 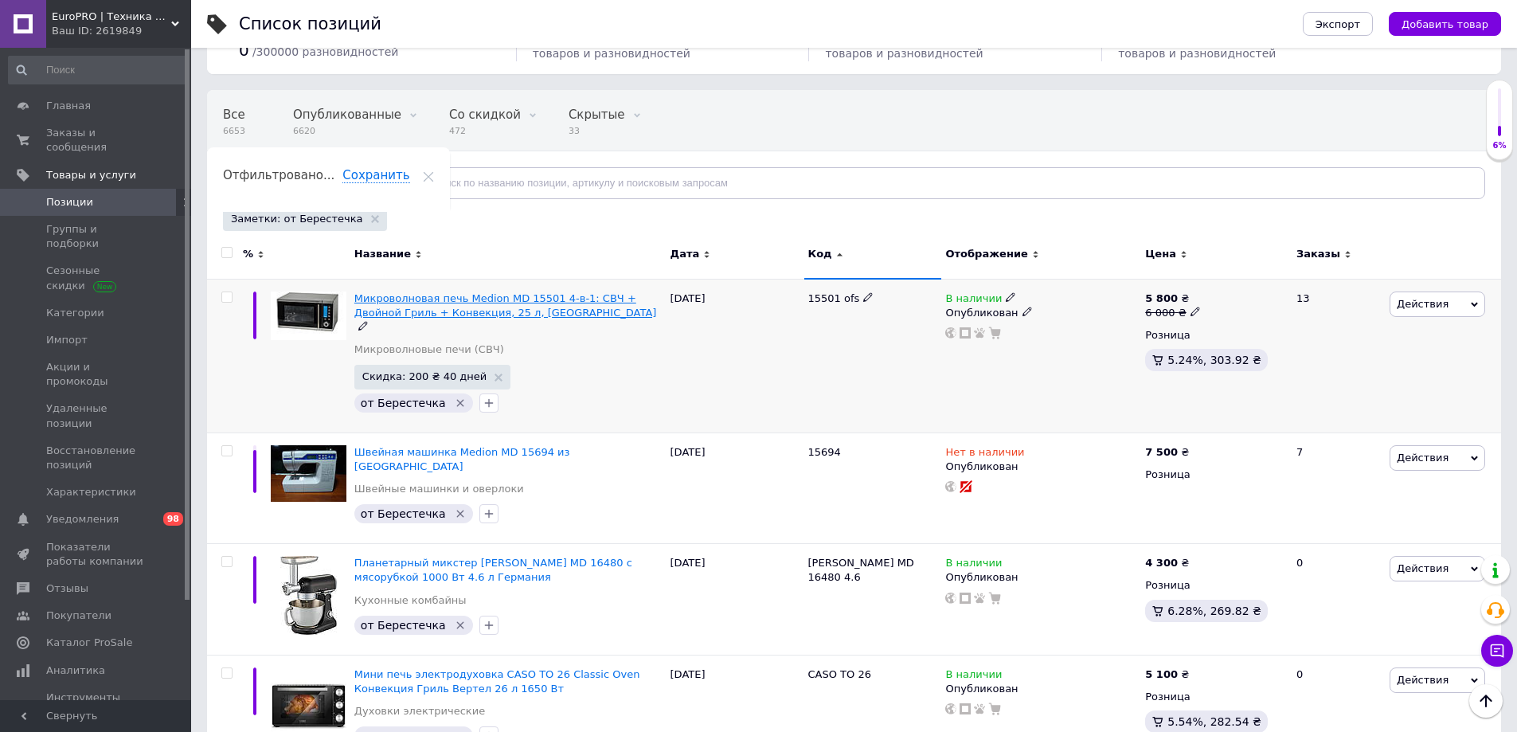 What do you see at coordinates (111, 17) in the screenshot?
I see `span: EuroPRO | Техника из Европы` at bounding box center [111, 17].